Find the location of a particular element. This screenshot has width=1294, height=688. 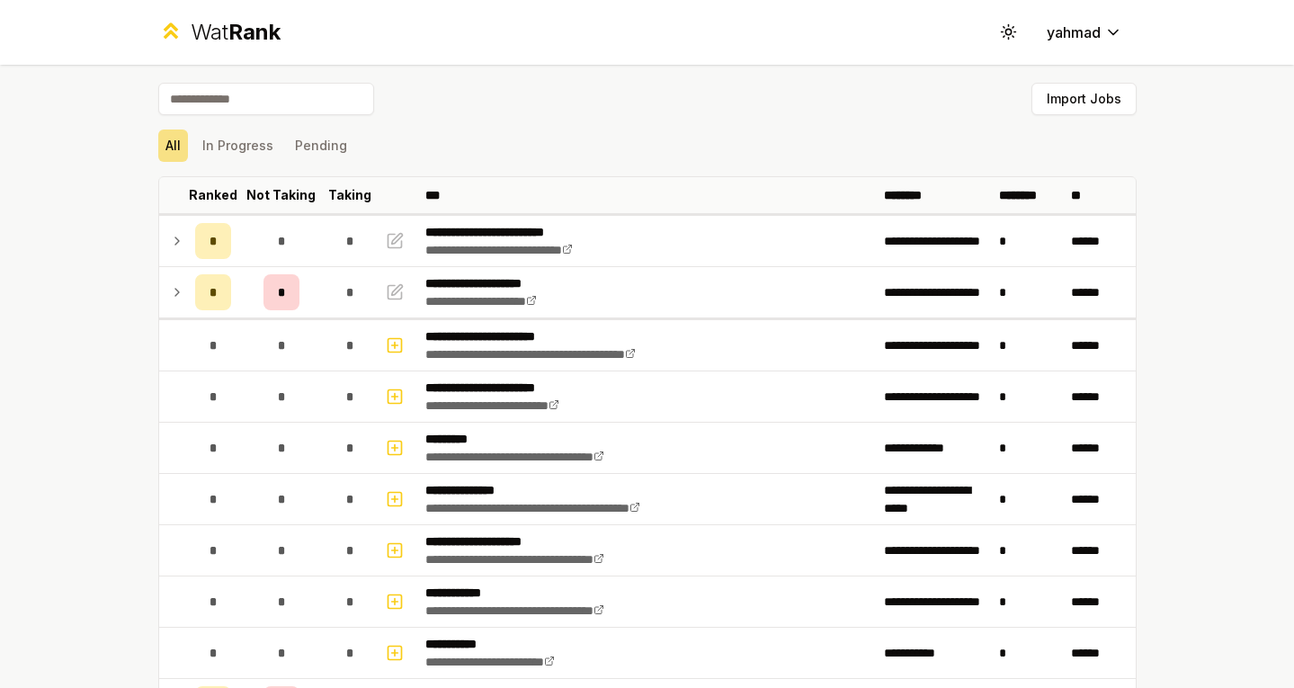

p: Not Taking is located at coordinates (281, 195).